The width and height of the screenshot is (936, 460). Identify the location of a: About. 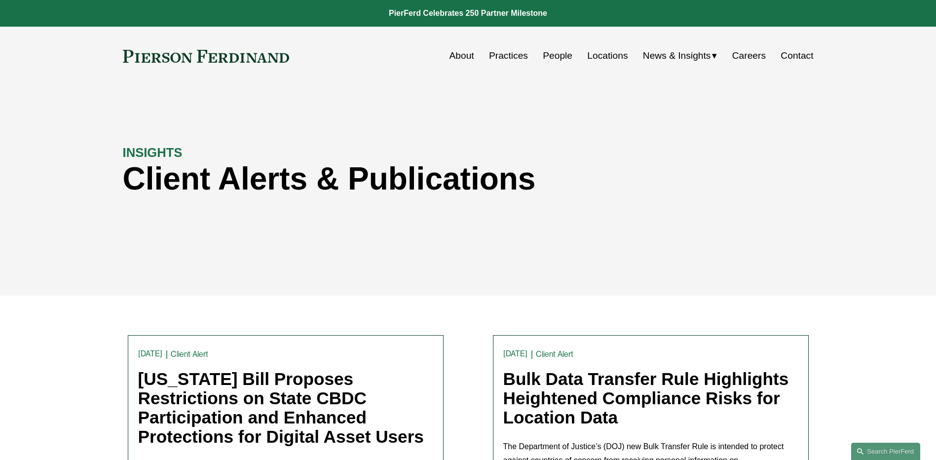
(462, 56).